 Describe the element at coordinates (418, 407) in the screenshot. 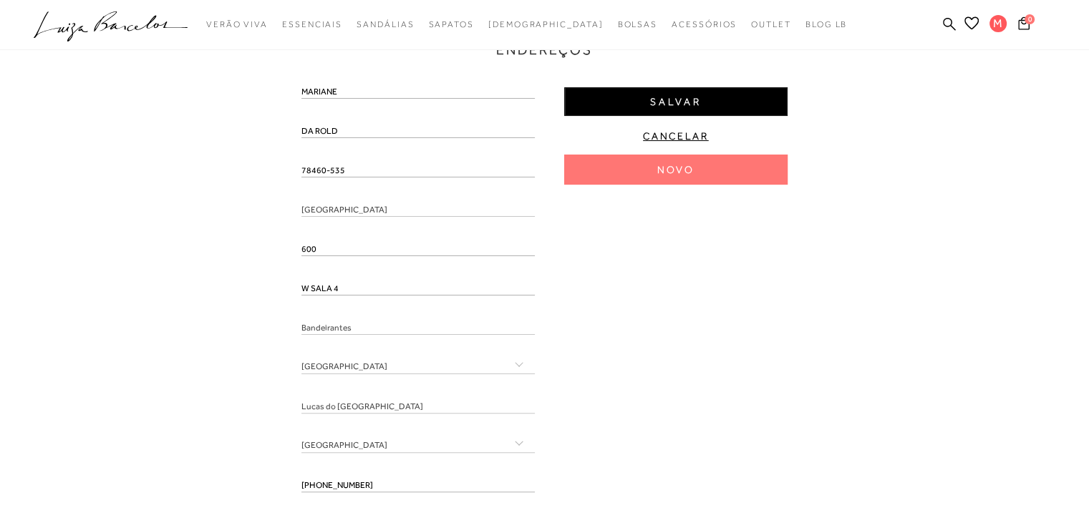

I see `input: Cidade` at that location.